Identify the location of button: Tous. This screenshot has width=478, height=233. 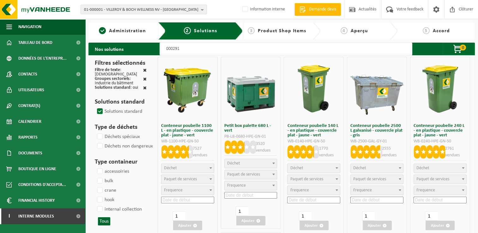
(104, 222).